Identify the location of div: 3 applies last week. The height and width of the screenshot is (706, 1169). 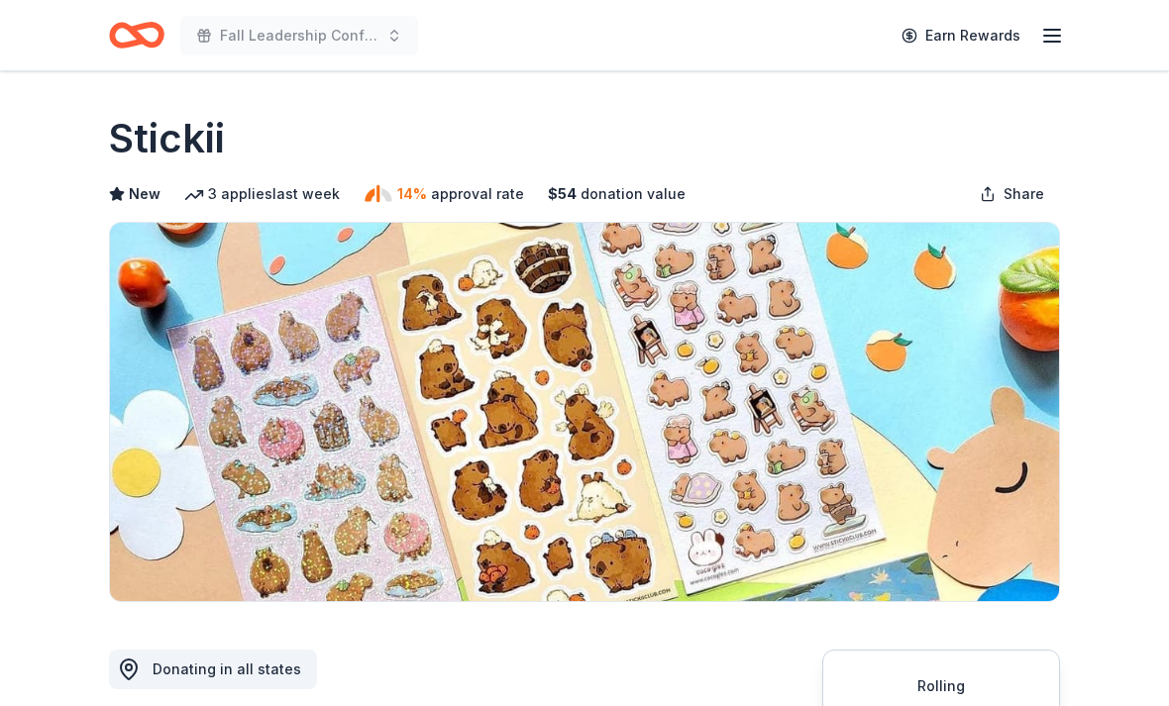
(261, 194).